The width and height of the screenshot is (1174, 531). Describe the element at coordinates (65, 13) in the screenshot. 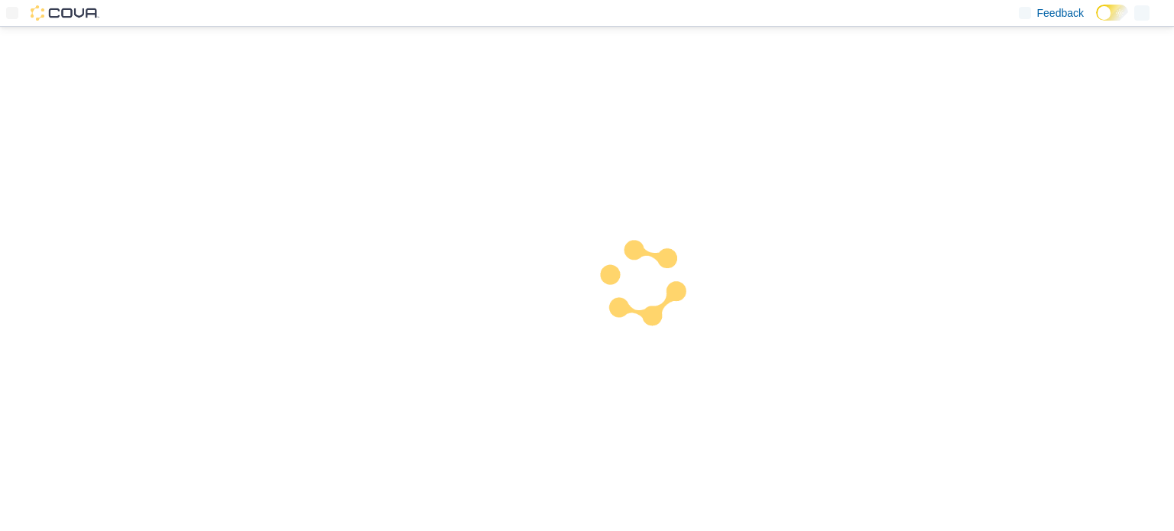

I see `img: Cova` at that location.